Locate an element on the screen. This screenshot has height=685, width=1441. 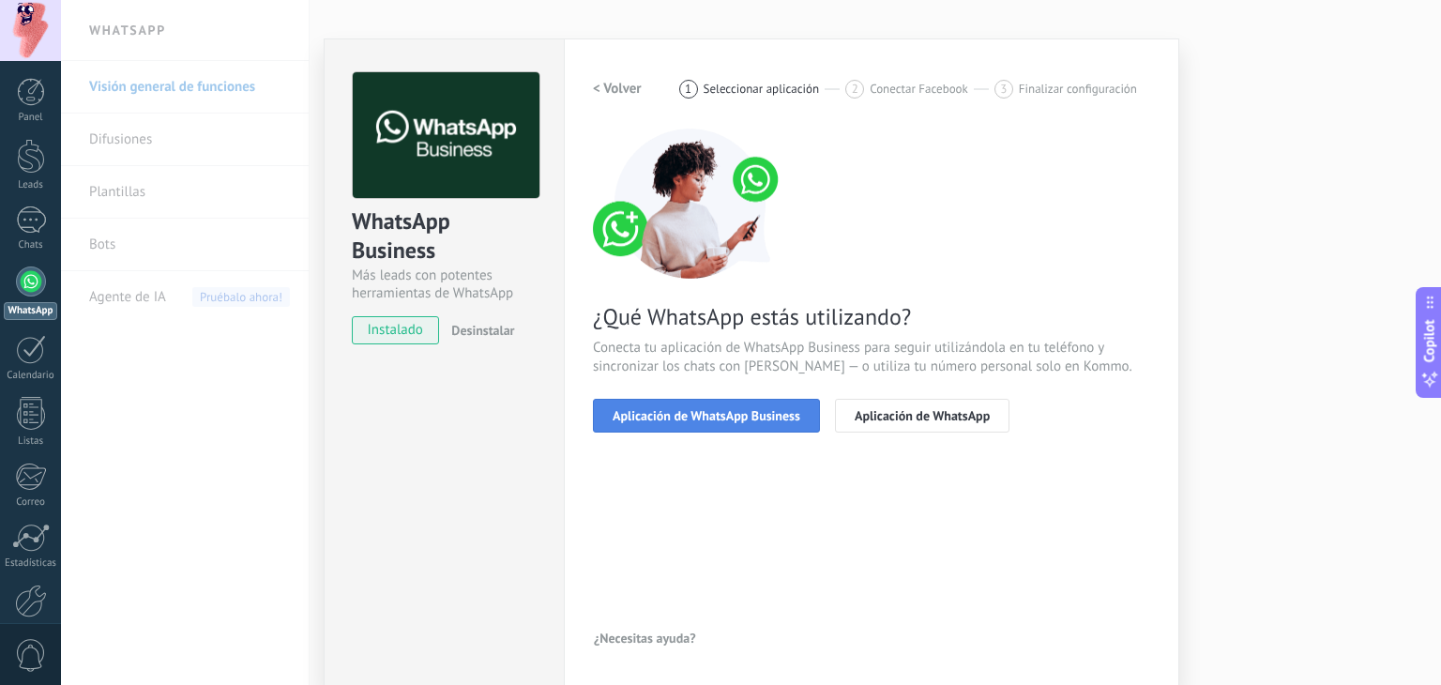
div: WhatsApp is located at coordinates (30, 310).